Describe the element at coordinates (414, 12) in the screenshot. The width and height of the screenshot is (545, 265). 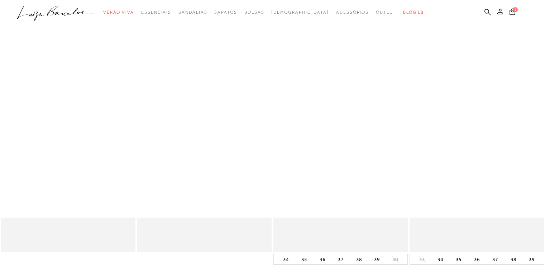
I see `span: BLOG LB` at that location.